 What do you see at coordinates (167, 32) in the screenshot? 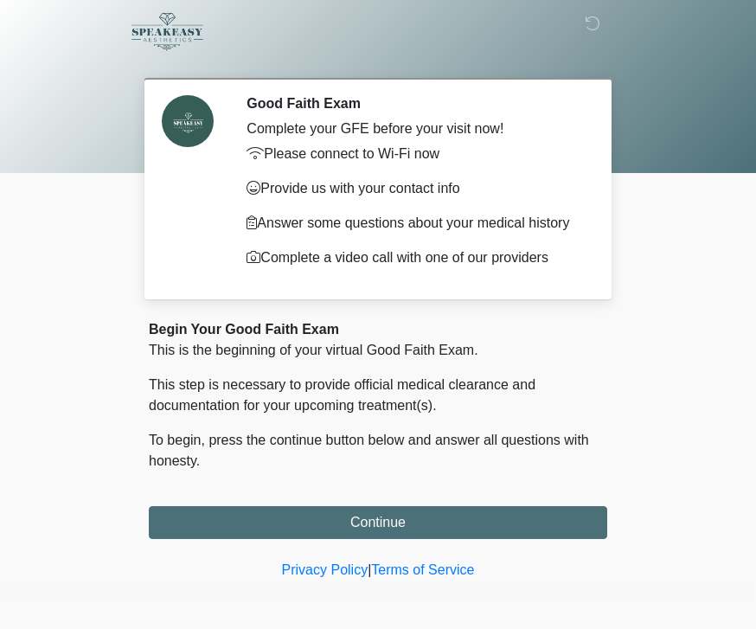
I see `img: Speakeasy Aesthetics GFE Logo` at bounding box center [167, 32].